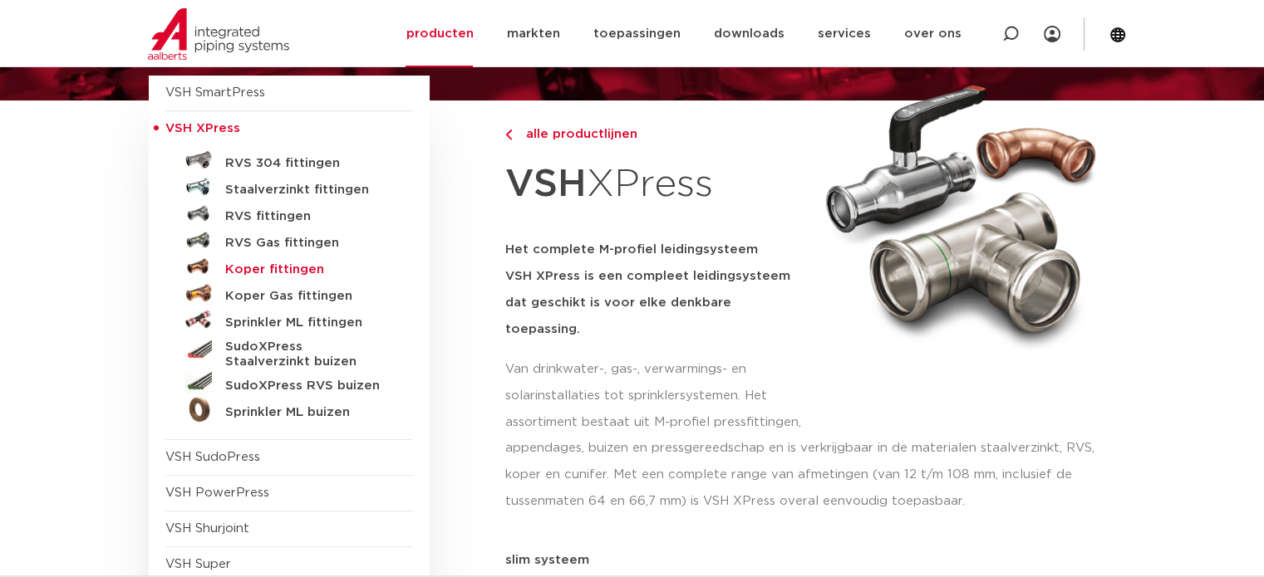  Describe the element at coordinates (508, 135) in the screenshot. I see `img: chevron-right.svg` at that location.